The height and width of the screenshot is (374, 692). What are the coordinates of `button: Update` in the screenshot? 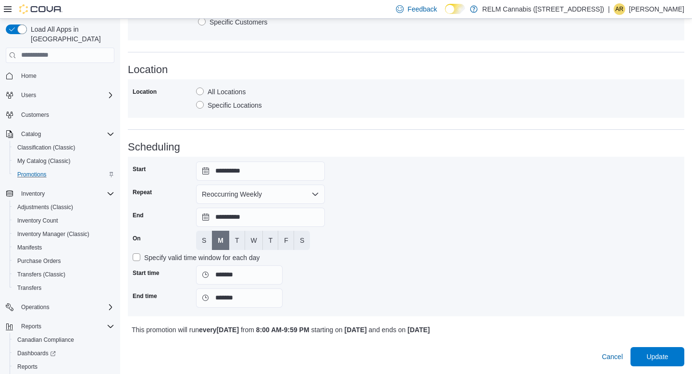 It's located at (657, 356).